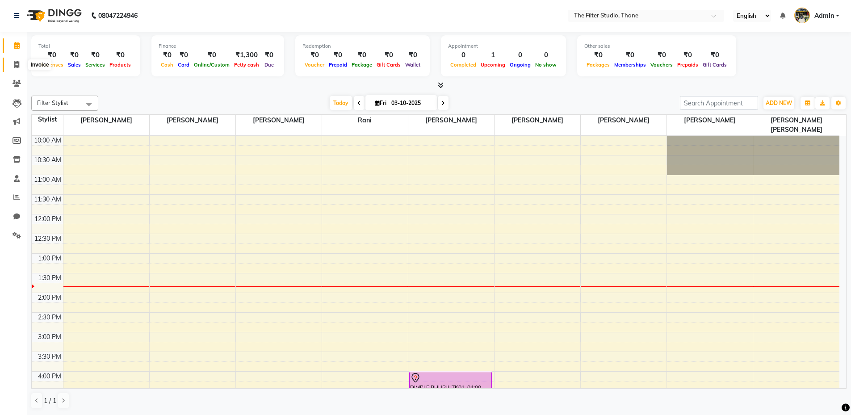 Image resolution: width=851 pixels, height=415 pixels. What do you see at coordinates (39, 65) in the screenshot?
I see `div: Invoice` at bounding box center [39, 65].